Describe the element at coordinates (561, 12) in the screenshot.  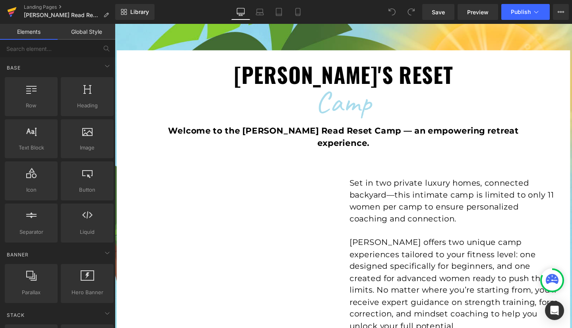
I see `button: More` at that location.